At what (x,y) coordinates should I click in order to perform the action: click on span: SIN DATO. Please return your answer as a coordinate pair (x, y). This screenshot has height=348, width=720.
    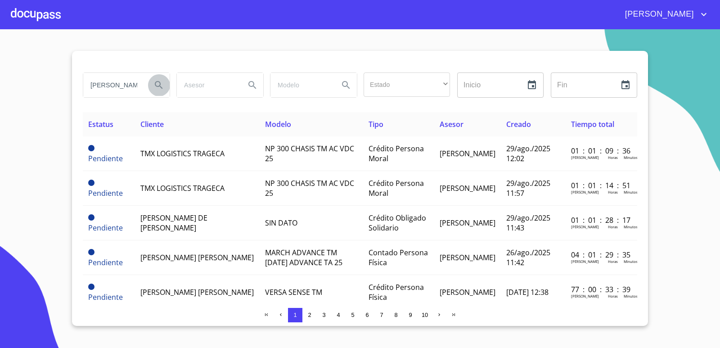
    Looking at the image, I should click on (281, 223).